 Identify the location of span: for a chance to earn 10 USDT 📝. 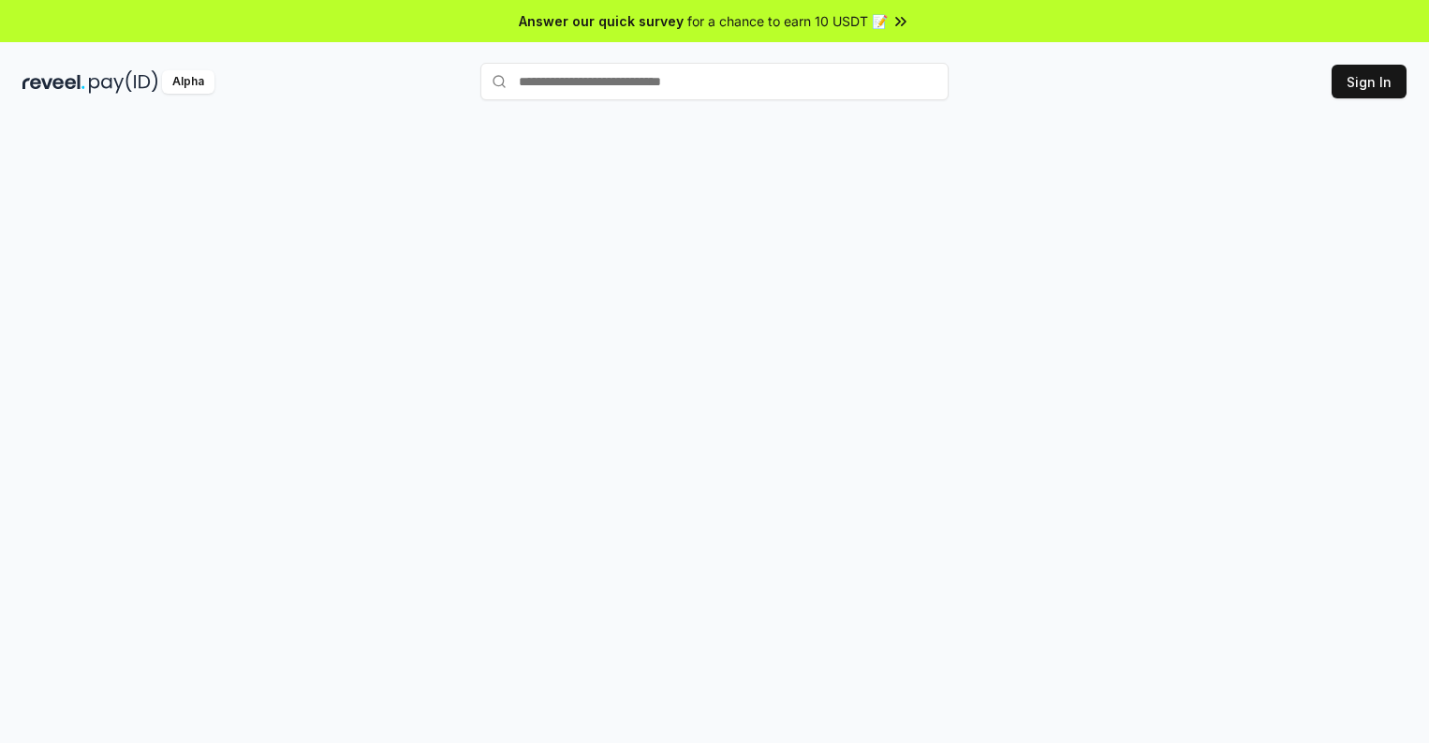
(788, 21).